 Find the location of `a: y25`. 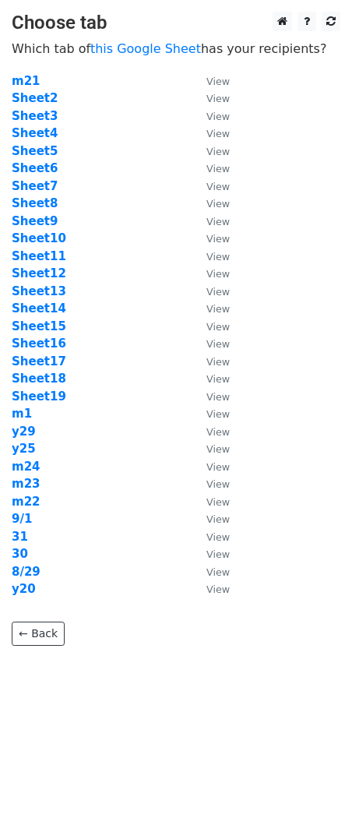

a: y25 is located at coordinates (23, 449).